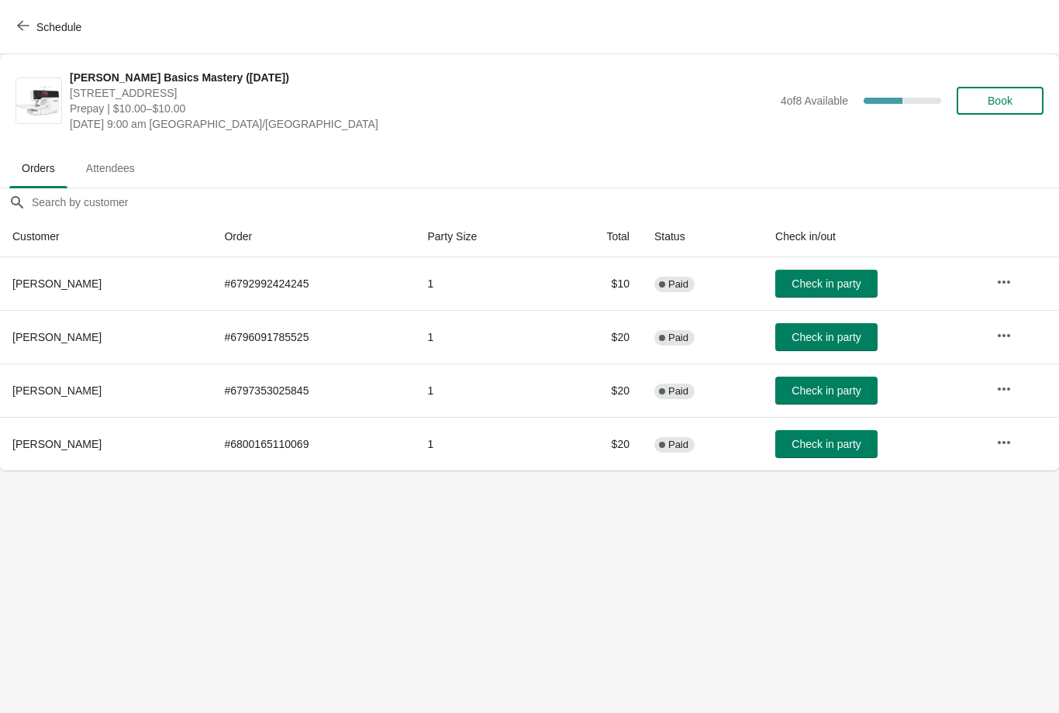 The width and height of the screenshot is (1059, 713). What do you see at coordinates (59, 27) in the screenshot?
I see `span: Schedule` at bounding box center [59, 27].